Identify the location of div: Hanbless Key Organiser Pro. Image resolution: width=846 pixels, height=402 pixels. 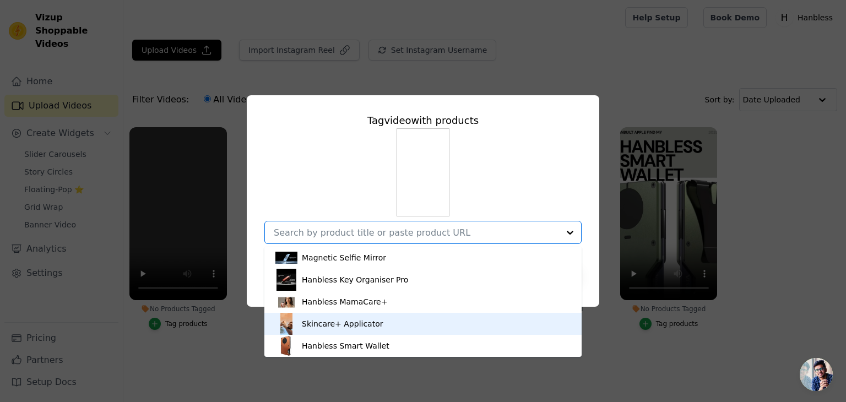
(355, 280).